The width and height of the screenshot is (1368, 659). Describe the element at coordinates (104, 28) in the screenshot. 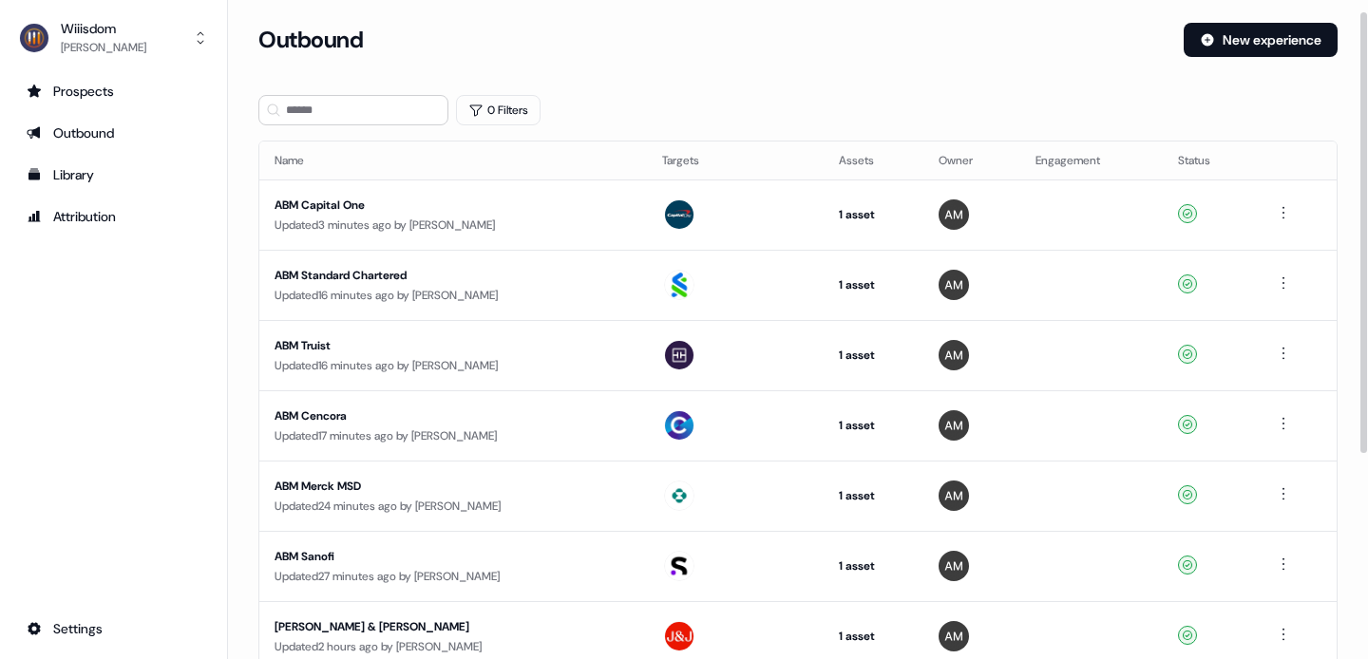

I see `div: Wiiisdom` at that location.